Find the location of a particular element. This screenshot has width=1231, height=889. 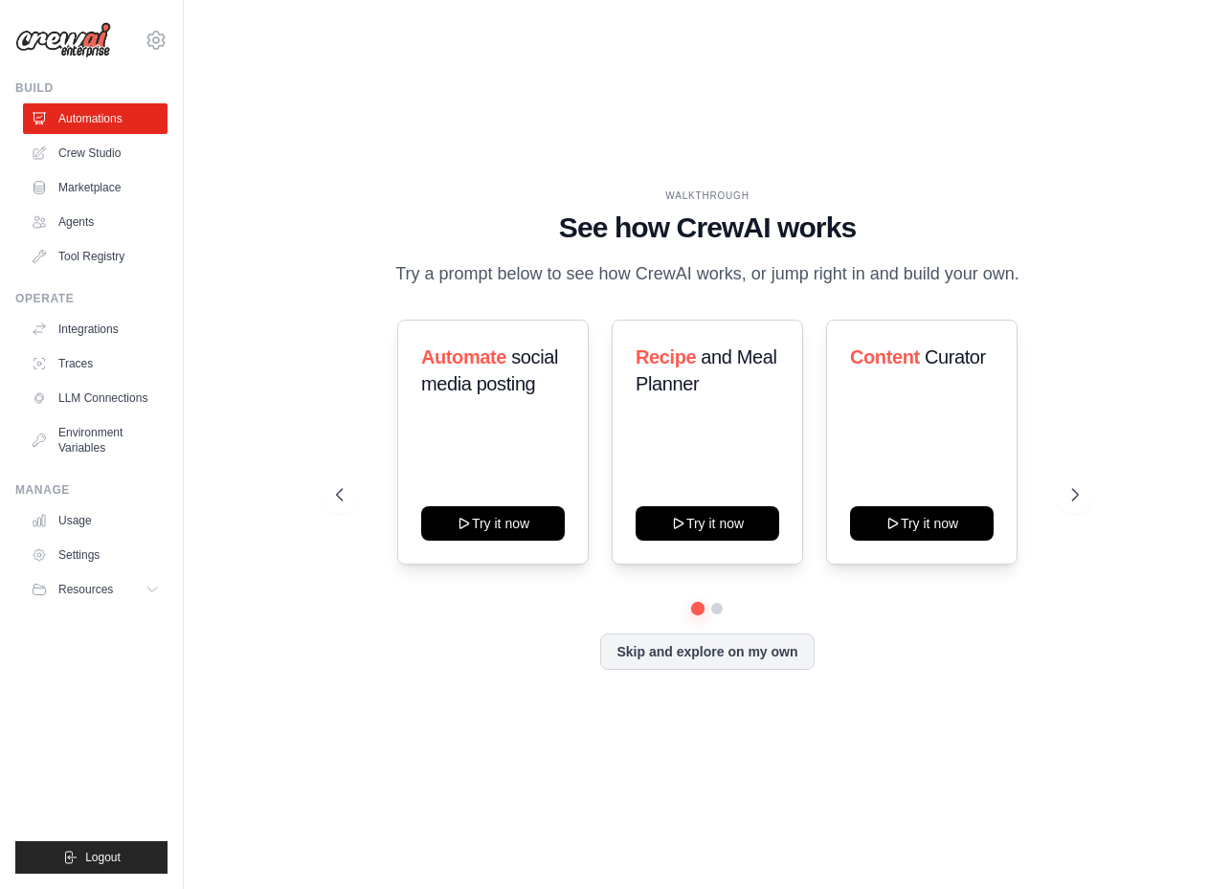

button: Resources is located at coordinates (95, 590).